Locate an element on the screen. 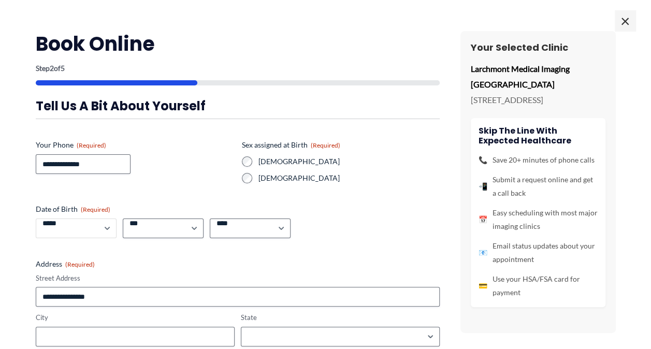 Image resolution: width=651 pixels, height=349 pixels. li: Easy scheduling with most major imaging clinics is located at coordinates (538, 220).